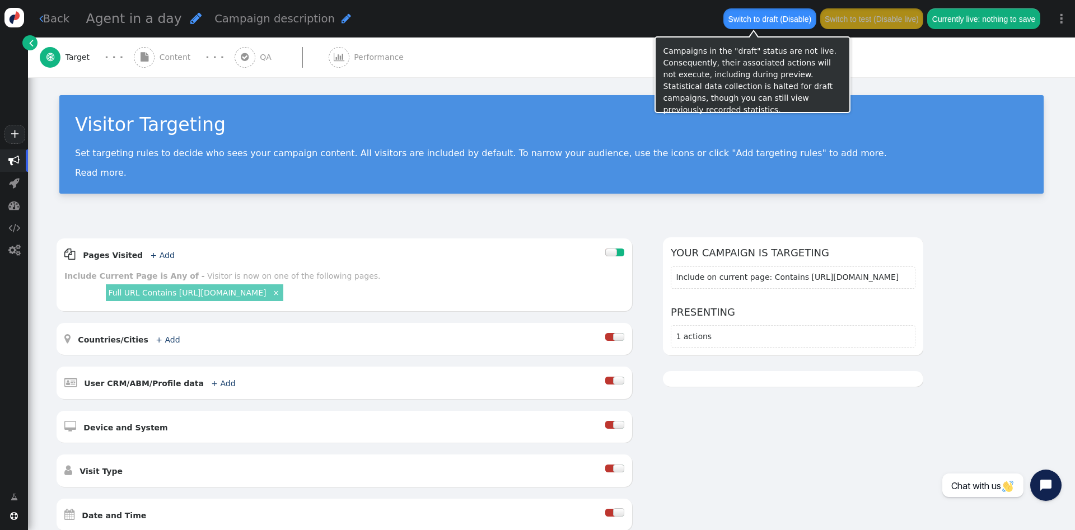  What do you see at coordinates (102, 472) in the screenshot?
I see `a:  Visit Type` at bounding box center [102, 472].